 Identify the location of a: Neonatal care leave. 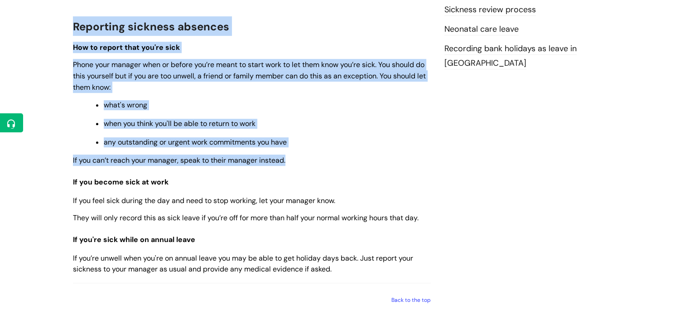
(481, 29).